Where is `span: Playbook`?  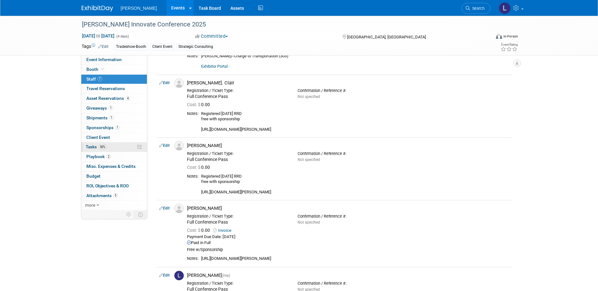
span: Playbook is located at coordinates (99, 157).